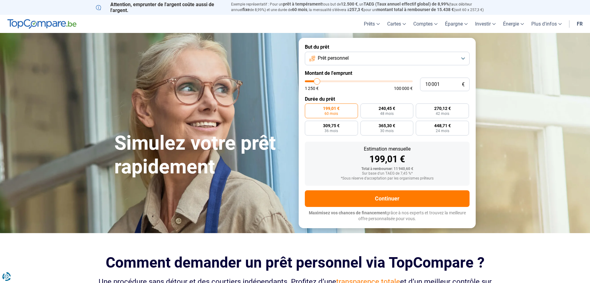 This screenshot has height=283, width=590. I want to click on span: 257,3 €, so click(357, 10).